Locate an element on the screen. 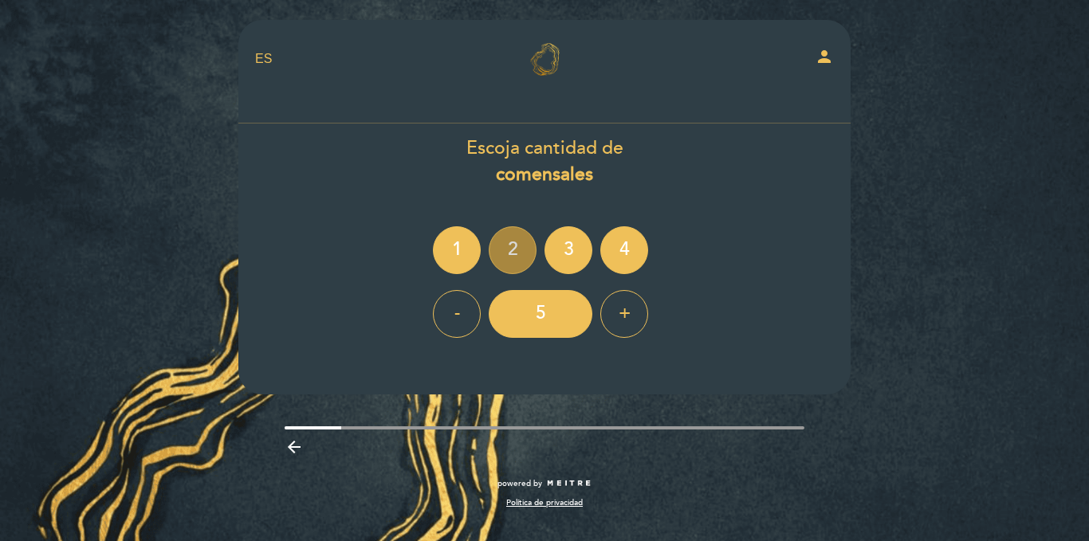  button: person is located at coordinates (824, 59).